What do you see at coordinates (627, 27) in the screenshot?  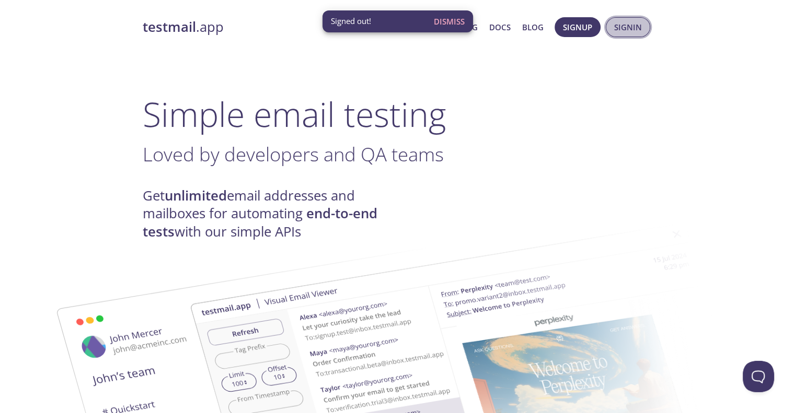 I see `span: Signin` at bounding box center [627, 27].